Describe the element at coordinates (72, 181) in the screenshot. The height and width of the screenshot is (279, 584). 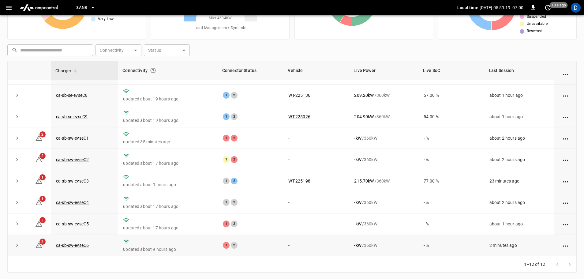
I see `a: ca-sb-sw-evseC3` at that location.